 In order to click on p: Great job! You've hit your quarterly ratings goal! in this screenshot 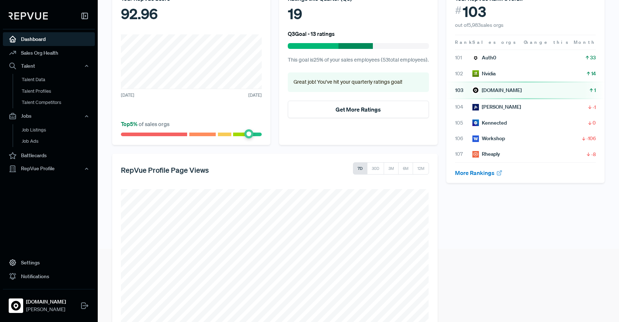, I will do `click(358, 82)`.